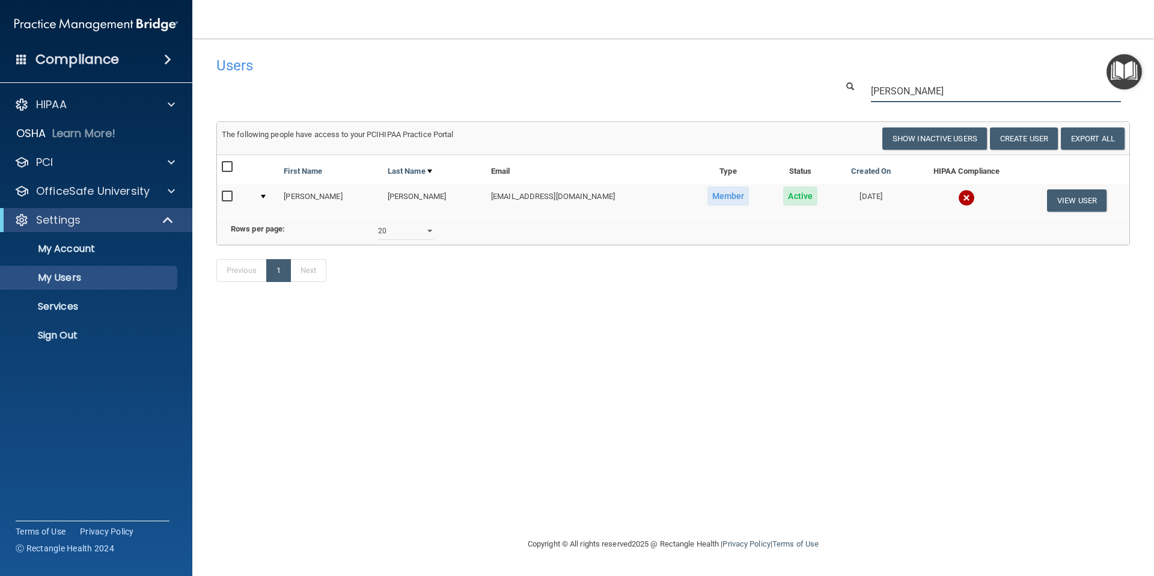 This screenshot has width=1154, height=576. Describe the element at coordinates (90, 335) in the screenshot. I see `p: Sign Out` at that location.